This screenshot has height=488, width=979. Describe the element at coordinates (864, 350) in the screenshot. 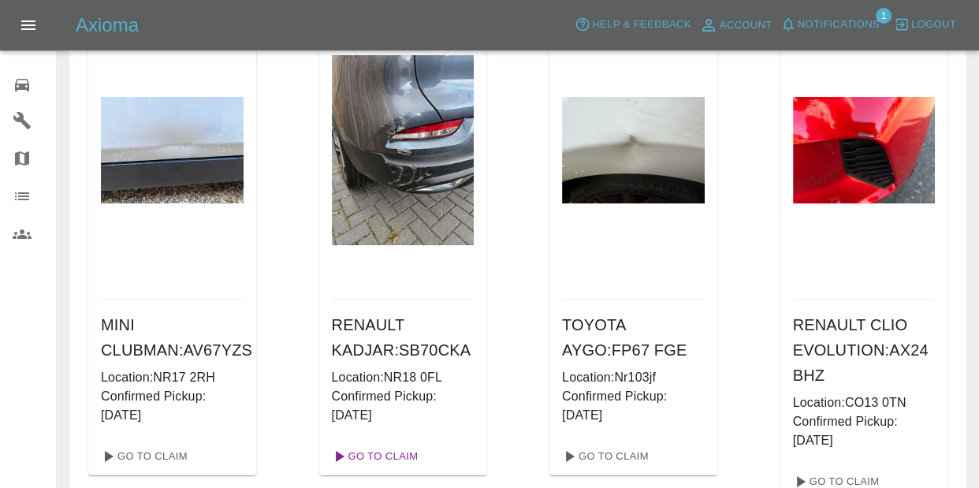

I see `h6: RENAULT CLIO EVOLUTION : AX24 BHZ` at that location.